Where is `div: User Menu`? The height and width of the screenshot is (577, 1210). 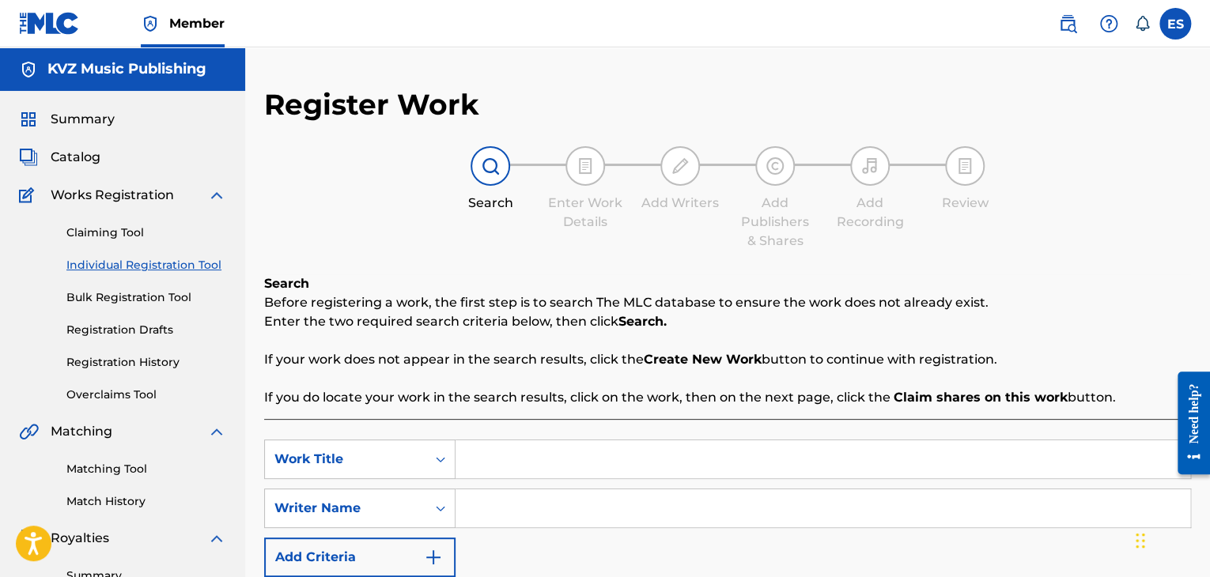 div: User Menu is located at coordinates (1175, 24).